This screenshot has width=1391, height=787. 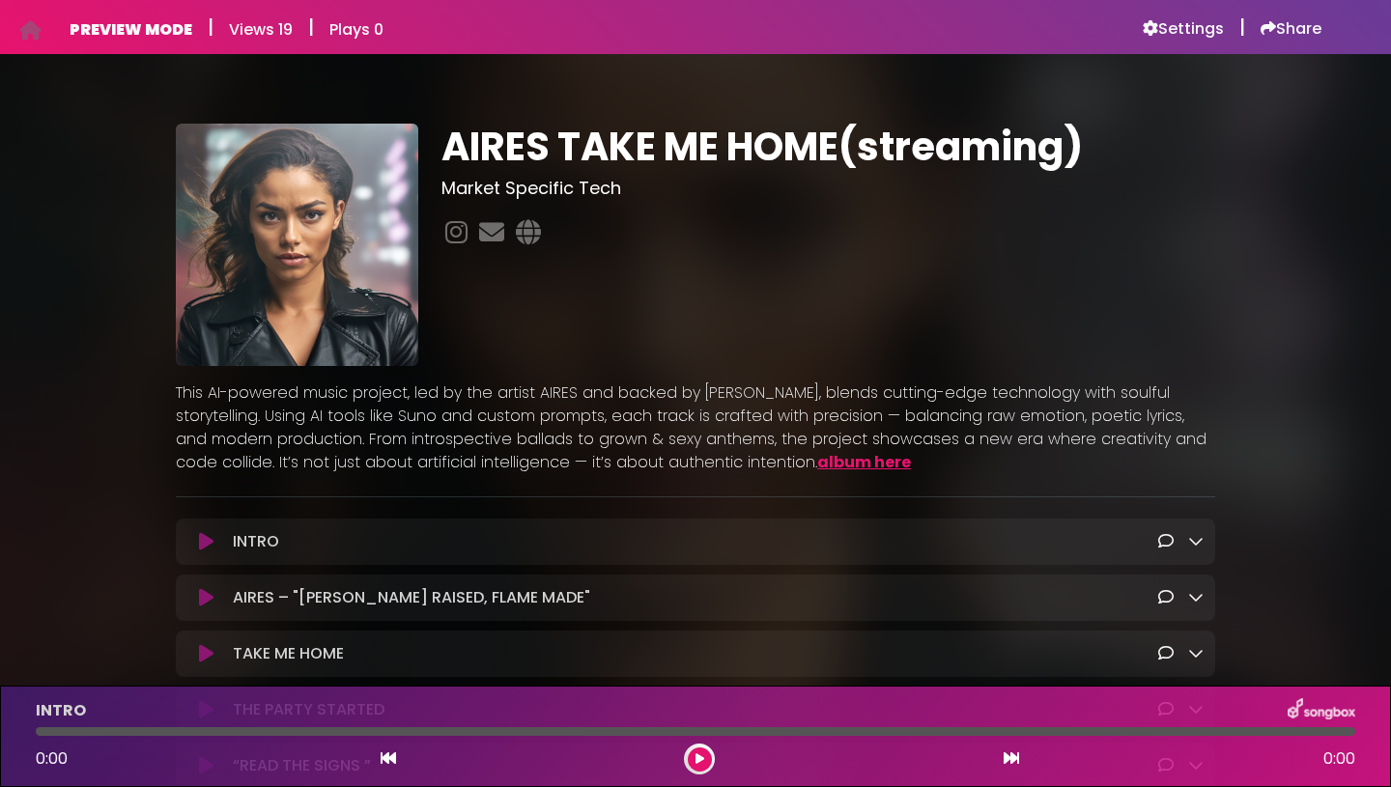 What do you see at coordinates (1184, 29) in the screenshot?
I see `a: Settings` at bounding box center [1184, 29].